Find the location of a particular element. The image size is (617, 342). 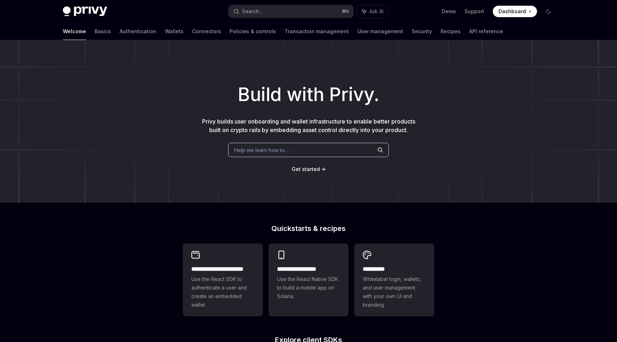

a: Authentication is located at coordinates (138, 31).